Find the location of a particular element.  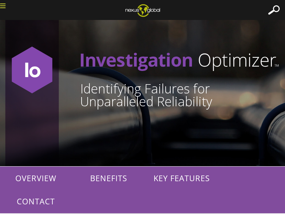

img: Io is located at coordinates (32, 70).